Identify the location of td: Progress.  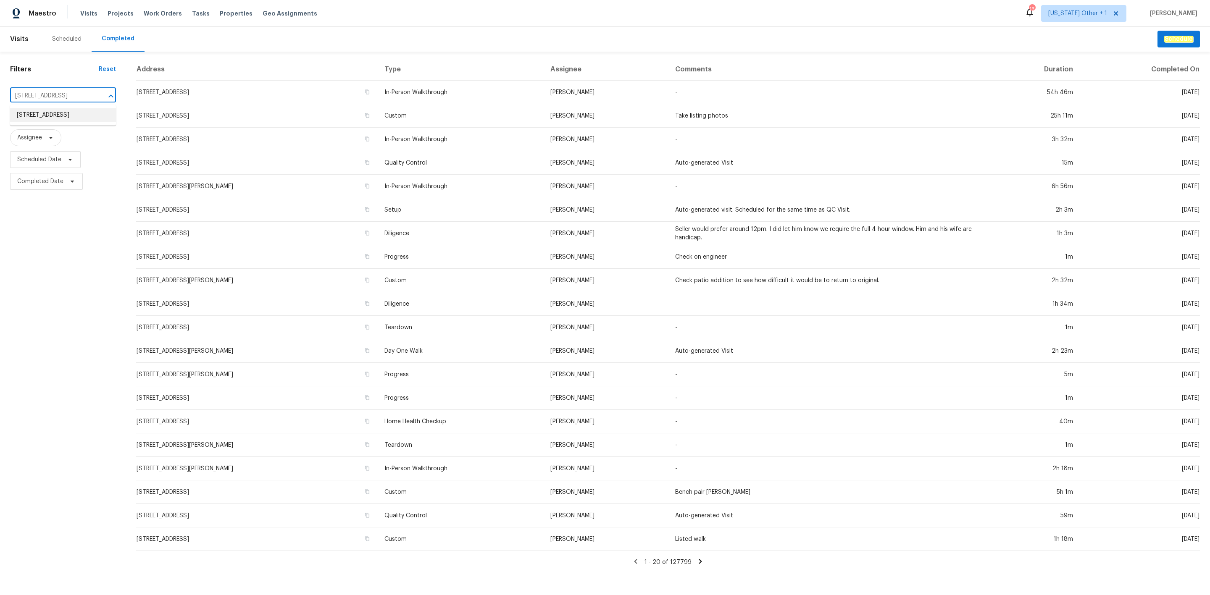
(460, 375).